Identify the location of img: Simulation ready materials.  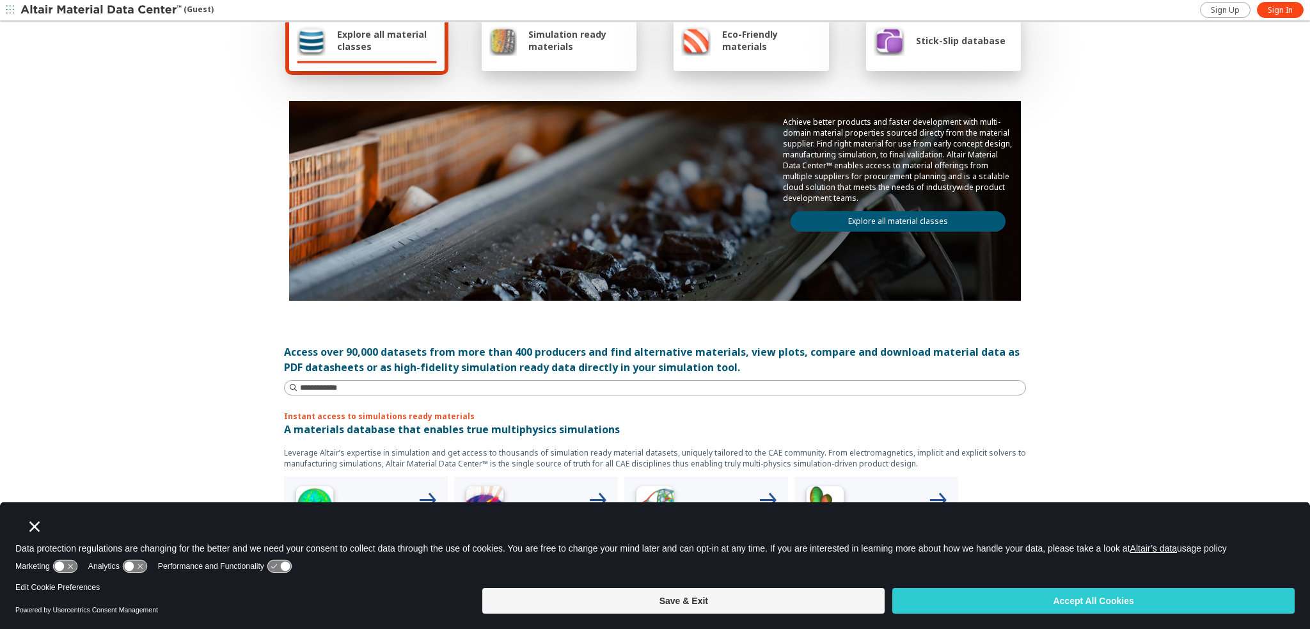
(503, 40).